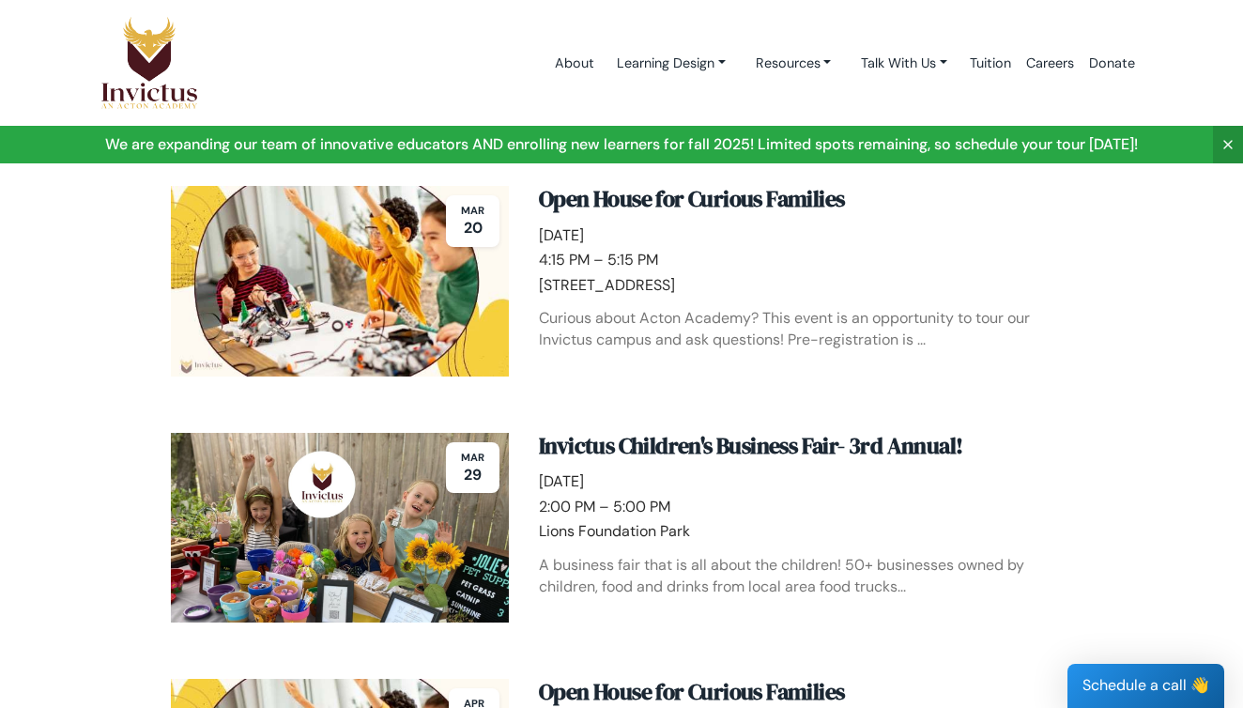  What do you see at coordinates (1112, 63) in the screenshot?
I see `a: Donate` at bounding box center [1112, 63].